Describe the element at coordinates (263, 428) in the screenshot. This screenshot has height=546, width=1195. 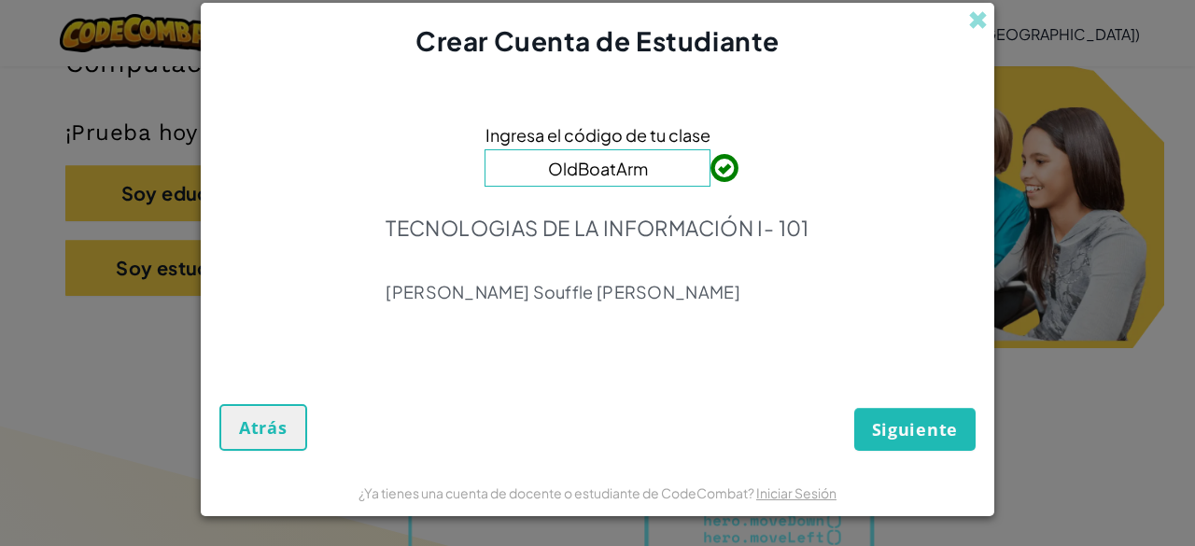
I see `button: Atrás` at that location.